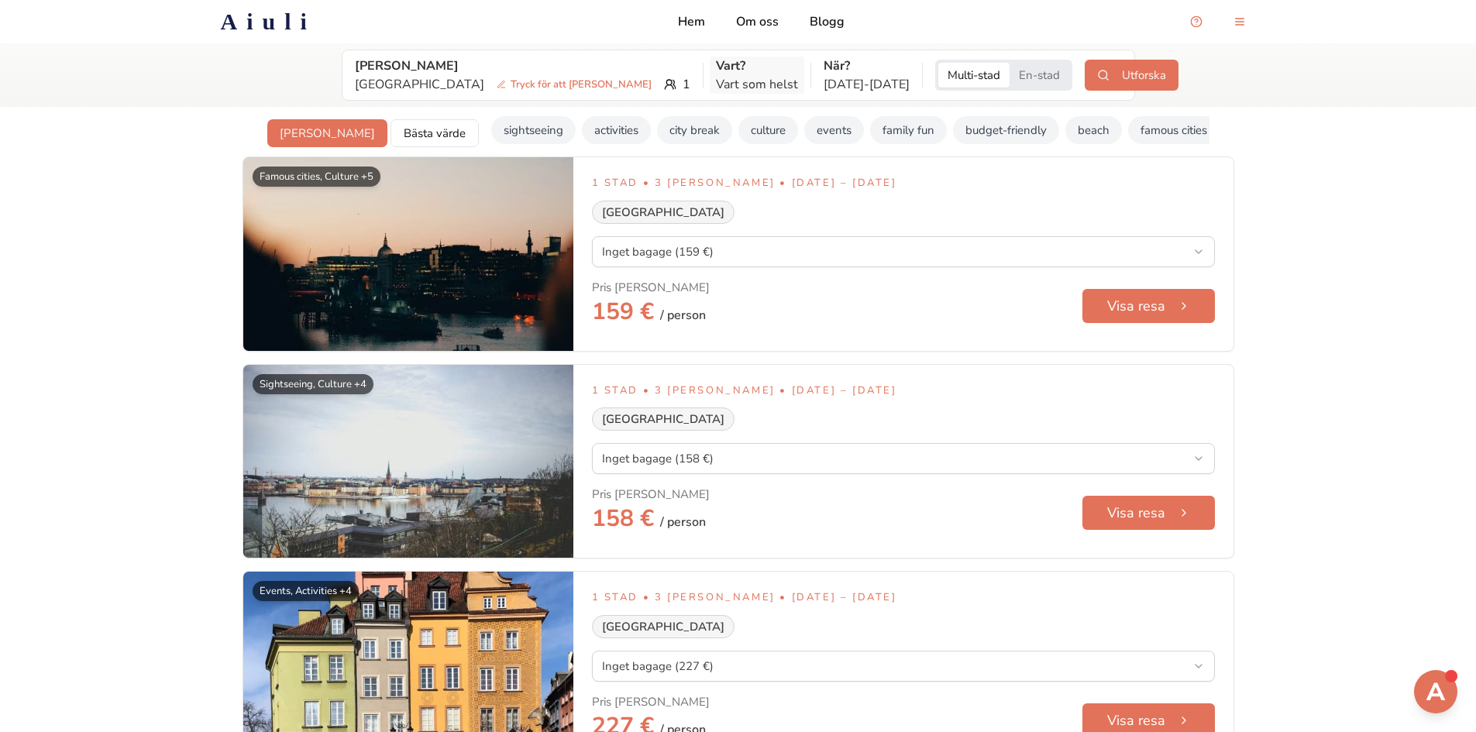 Image resolution: width=1476 pixels, height=732 pixels. Describe the element at coordinates (1174, 130) in the screenshot. I see `button: famous cities` at that location.